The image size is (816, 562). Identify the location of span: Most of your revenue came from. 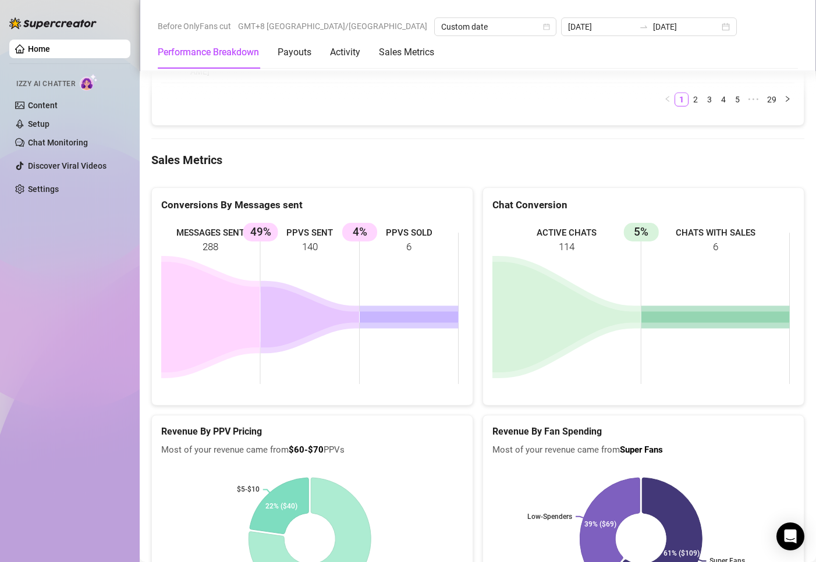
(643, 451).